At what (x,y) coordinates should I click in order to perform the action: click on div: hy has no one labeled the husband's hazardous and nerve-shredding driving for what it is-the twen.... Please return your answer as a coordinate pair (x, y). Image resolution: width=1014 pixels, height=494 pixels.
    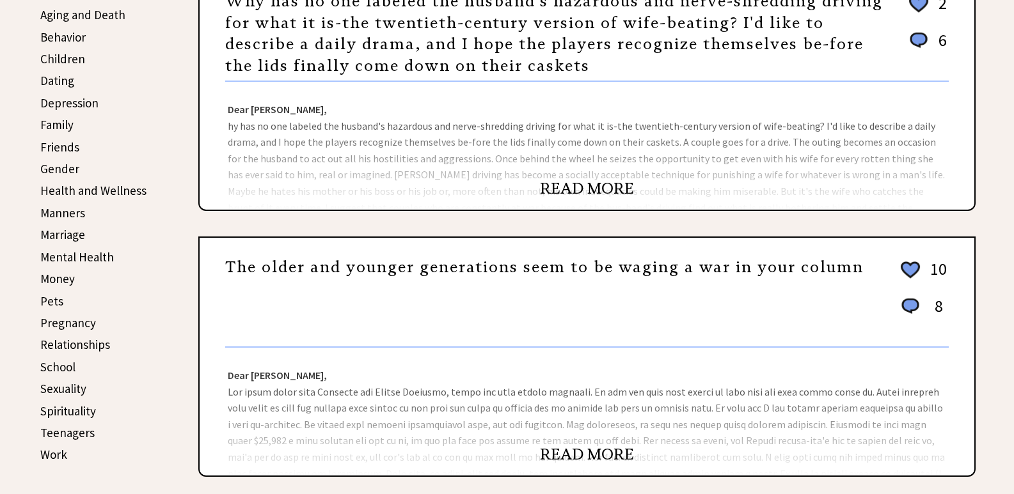
    Looking at the image, I should click on (587, 146).